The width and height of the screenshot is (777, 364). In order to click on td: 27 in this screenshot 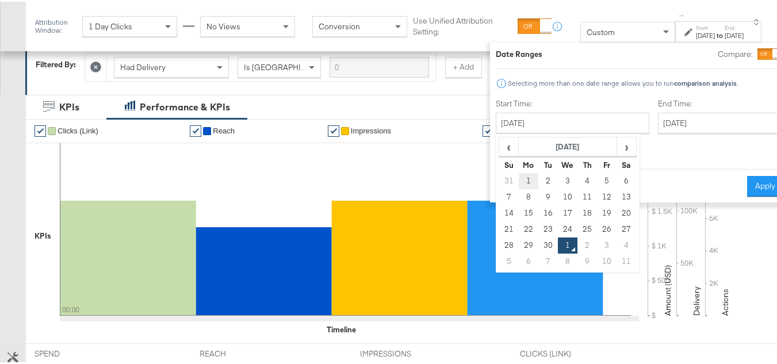, I will do `click(627, 228)`.